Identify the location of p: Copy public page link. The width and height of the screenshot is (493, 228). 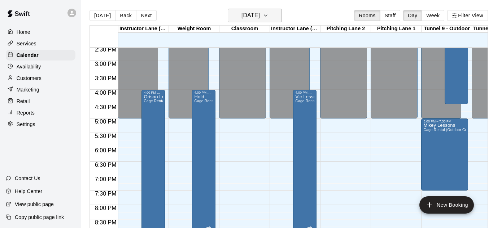
(39, 217).